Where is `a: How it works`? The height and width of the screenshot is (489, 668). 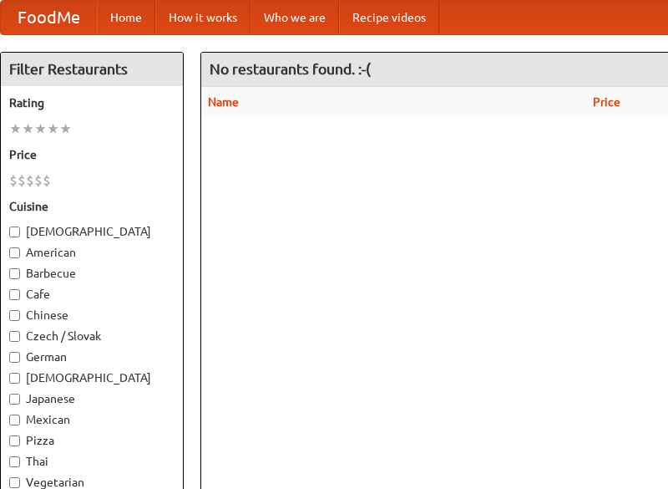
a: How it works is located at coordinates (203, 18).